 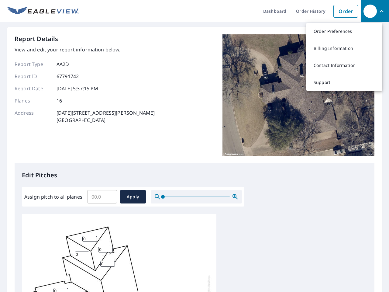 What do you see at coordinates (33, 76) in the screenshot?
I see `p: Report ID` at bounding box center [33, 76].